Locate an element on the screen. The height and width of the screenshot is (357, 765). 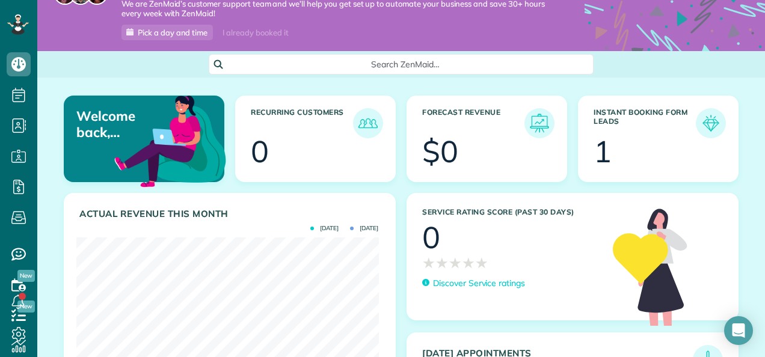
div: 1 is located at coordinates (603, 152).